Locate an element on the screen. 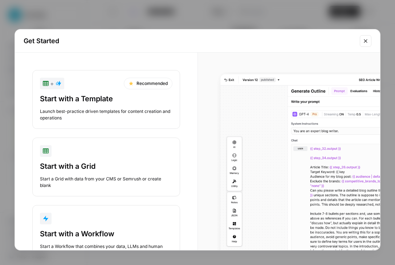 The width and height of the screenshot is (395, 265). div: Start with a Workflow is located at coordinates (106, 234).